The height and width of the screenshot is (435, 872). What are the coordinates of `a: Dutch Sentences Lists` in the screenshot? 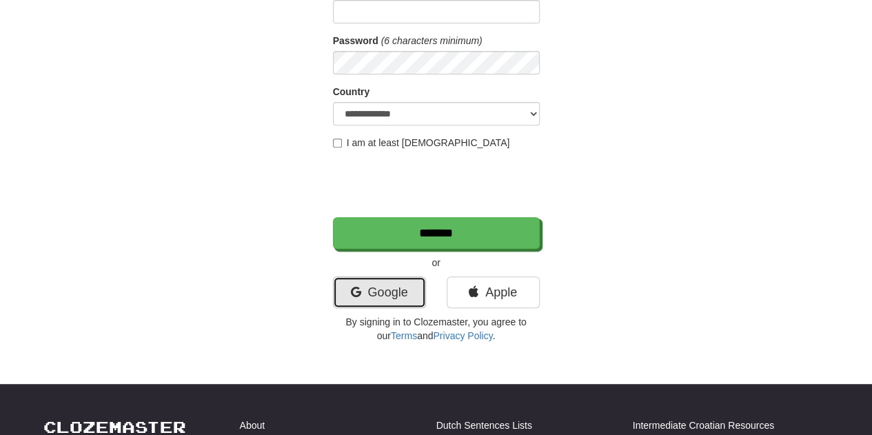 It's located at (484, 425).